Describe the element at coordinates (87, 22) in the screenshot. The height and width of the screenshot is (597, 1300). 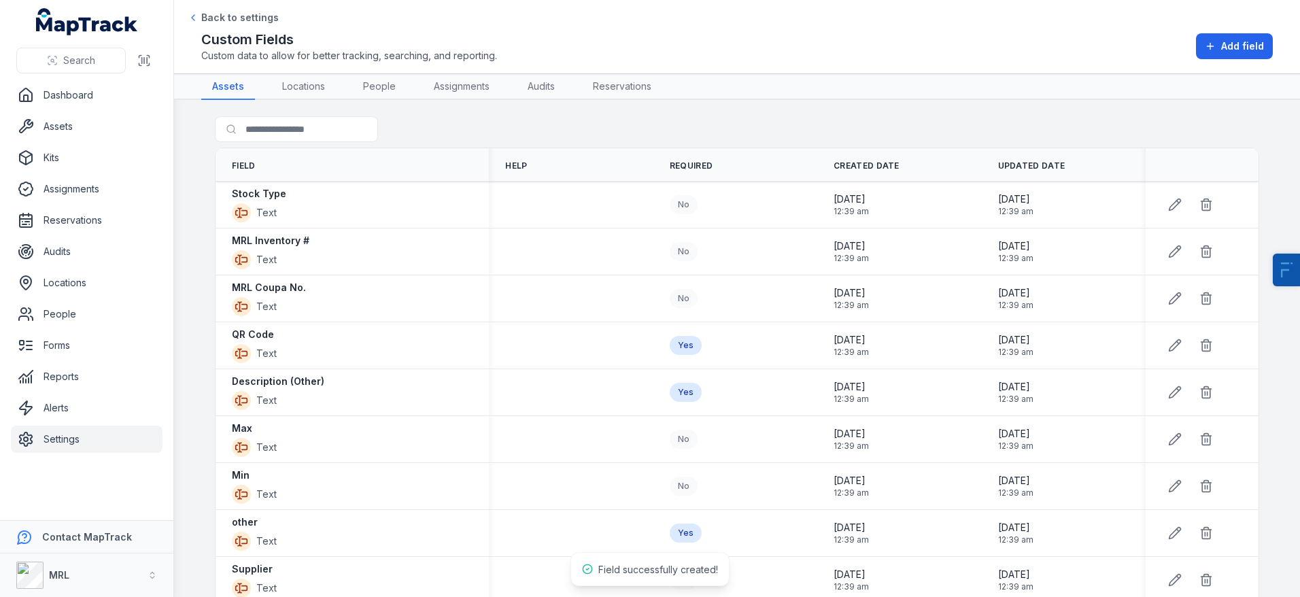
I see `a: MapTrack` at that location.